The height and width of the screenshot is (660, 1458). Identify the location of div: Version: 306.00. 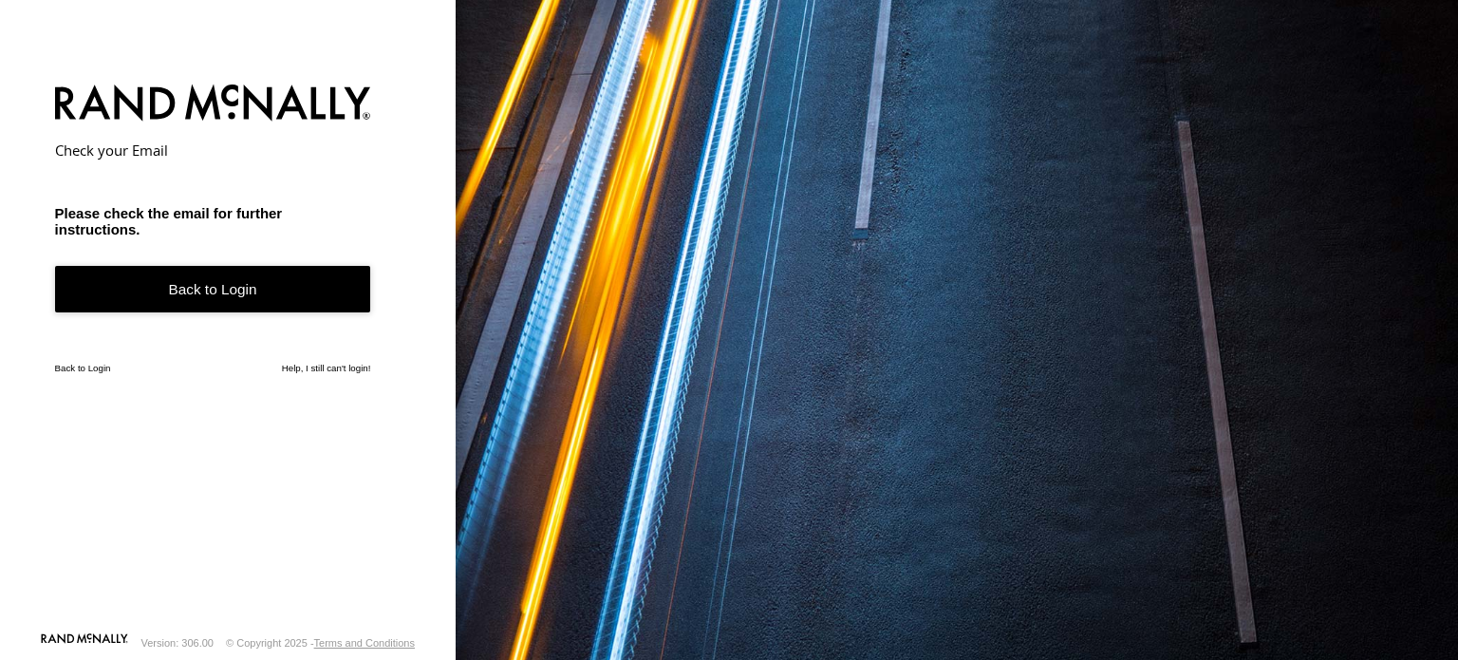
(178, 643).